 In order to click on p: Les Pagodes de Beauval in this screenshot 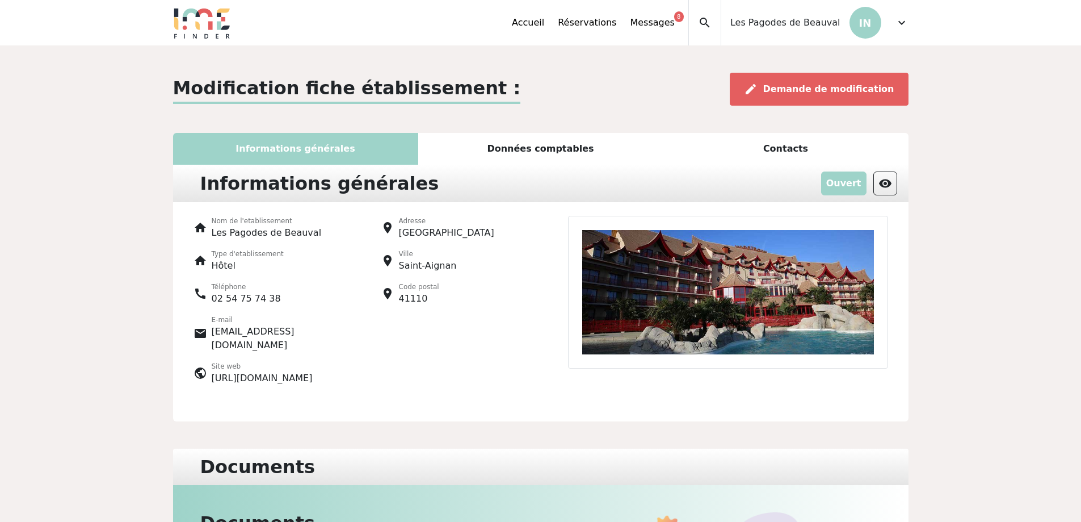, I will do `click(267, 233)`.